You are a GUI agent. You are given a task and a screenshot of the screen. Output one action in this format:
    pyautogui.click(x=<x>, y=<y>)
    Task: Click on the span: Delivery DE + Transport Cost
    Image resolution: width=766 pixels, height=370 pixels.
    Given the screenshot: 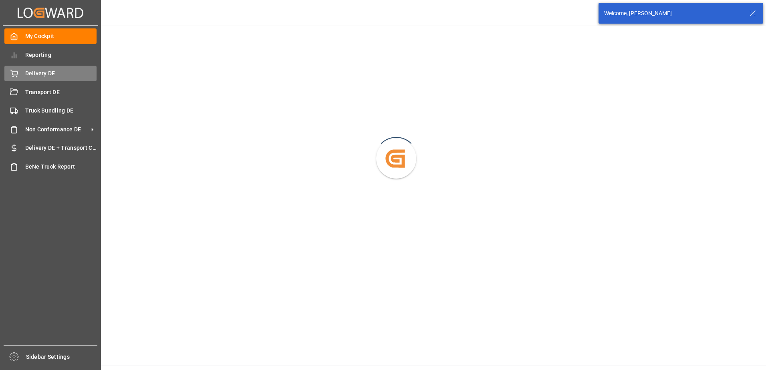 What is the action you would take?
    pyautogui.click(x=61, y=148)
    